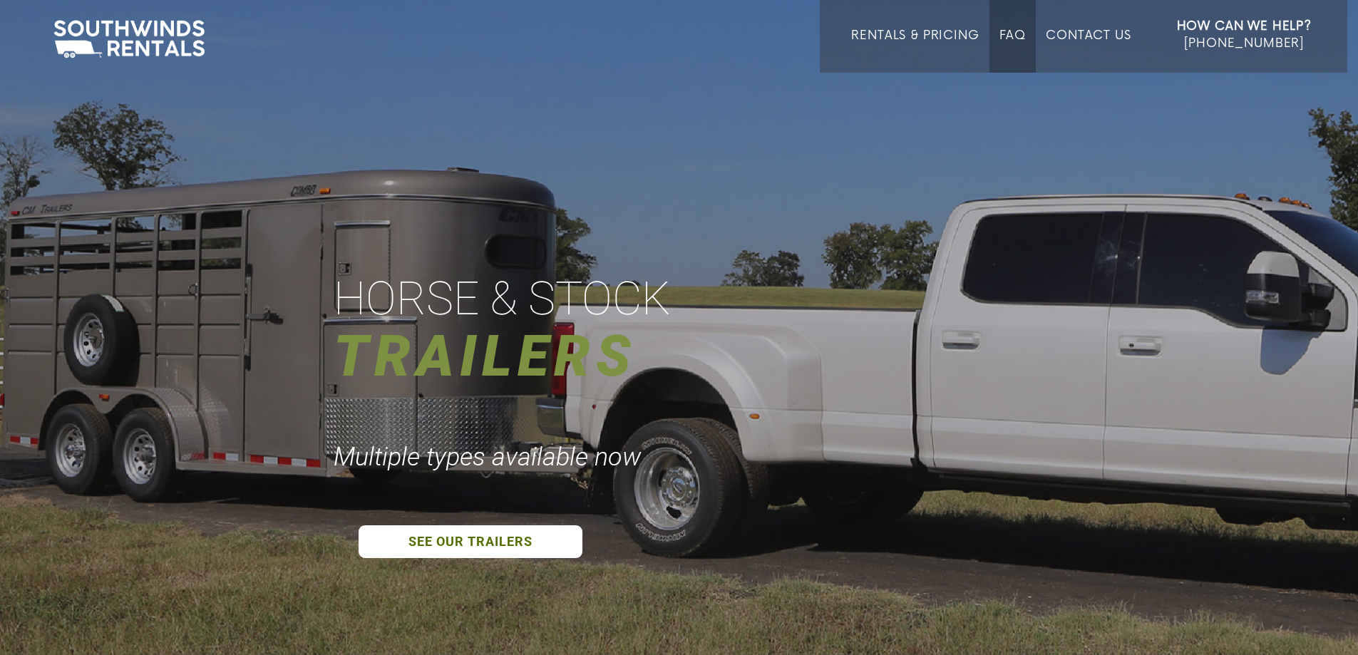  I want to click on a: FAQ, so click(1013, 51).